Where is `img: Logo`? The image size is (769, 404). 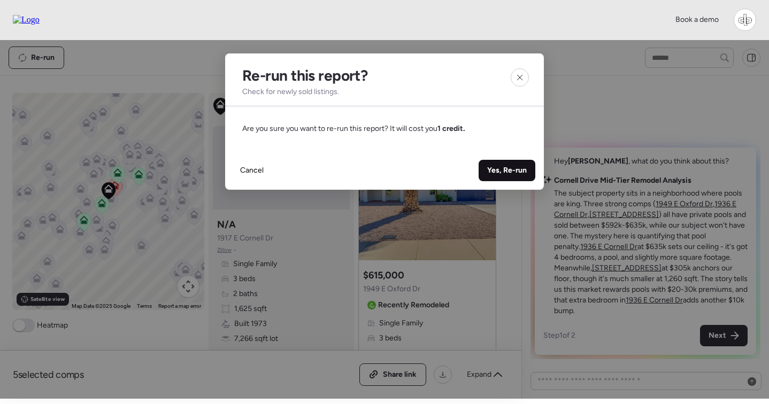
img: Logo is located at coordinates (26, 20).